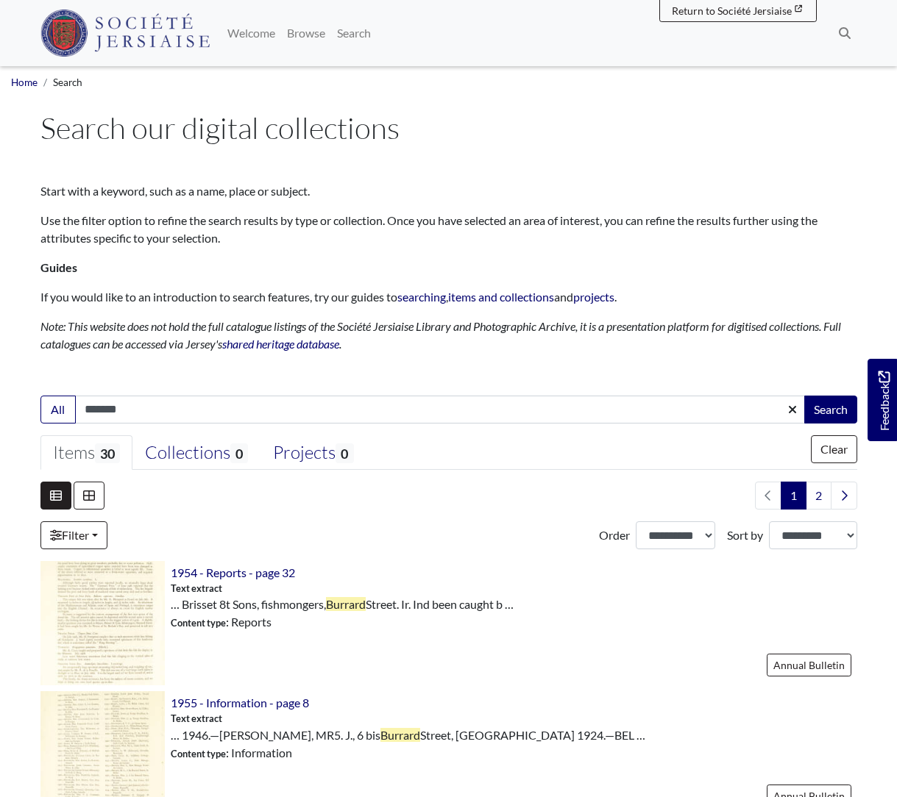  Describe the element at coordinates (102, 623) in the screenshot. I see `img: 1954 - Reports - page 32` at that location.